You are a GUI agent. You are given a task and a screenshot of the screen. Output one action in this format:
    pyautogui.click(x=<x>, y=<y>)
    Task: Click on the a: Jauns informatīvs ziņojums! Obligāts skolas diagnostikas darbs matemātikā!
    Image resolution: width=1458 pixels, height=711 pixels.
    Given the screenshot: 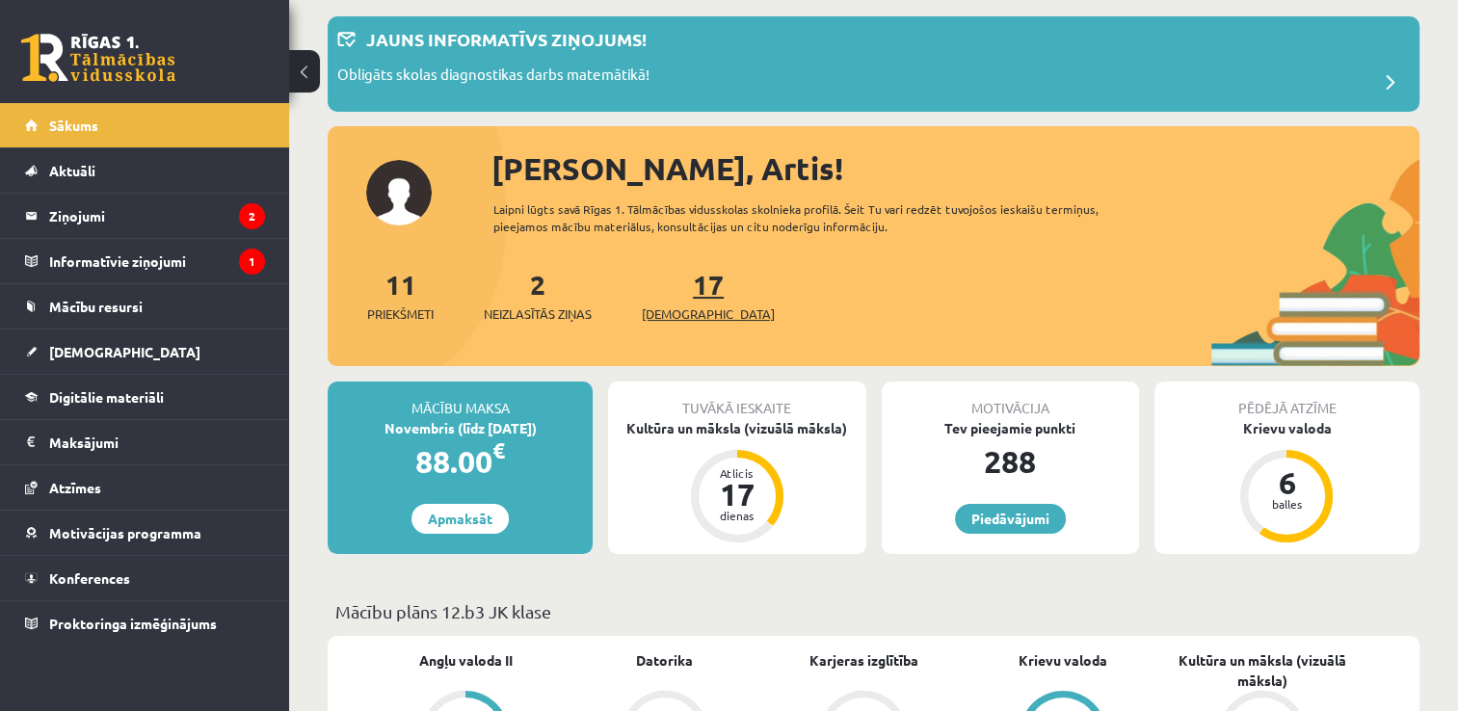 What is the action you would take?
    pyautogui.click(x=873, y=64)
    